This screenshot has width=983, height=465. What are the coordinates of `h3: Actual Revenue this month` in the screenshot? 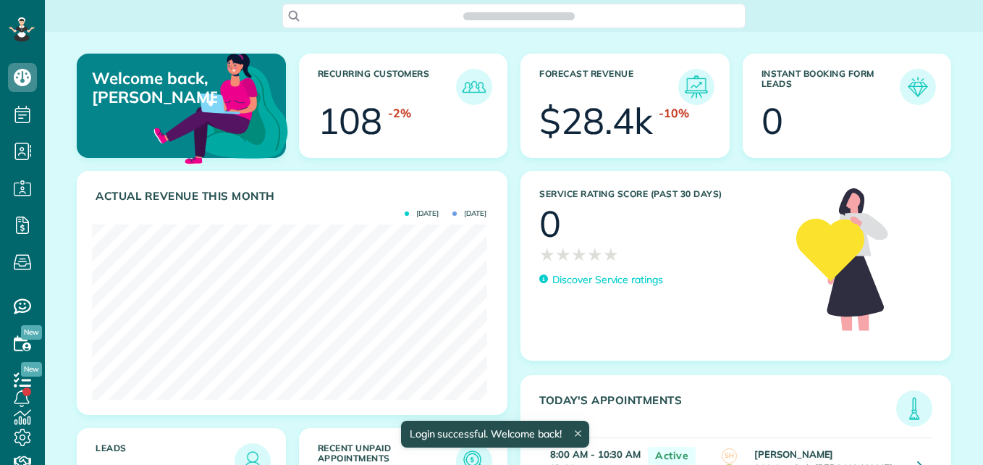 It's located at (294, 196).